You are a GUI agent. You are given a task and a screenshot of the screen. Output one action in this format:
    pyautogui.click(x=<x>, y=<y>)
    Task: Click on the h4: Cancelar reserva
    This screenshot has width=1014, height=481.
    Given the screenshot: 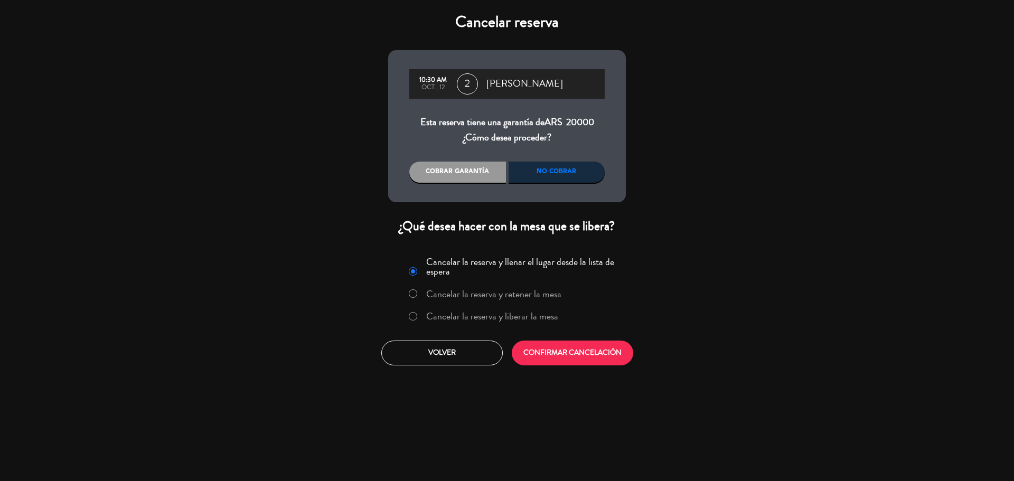 What is the action you would take?
    pyautogui.click(x=507, y=22)
    